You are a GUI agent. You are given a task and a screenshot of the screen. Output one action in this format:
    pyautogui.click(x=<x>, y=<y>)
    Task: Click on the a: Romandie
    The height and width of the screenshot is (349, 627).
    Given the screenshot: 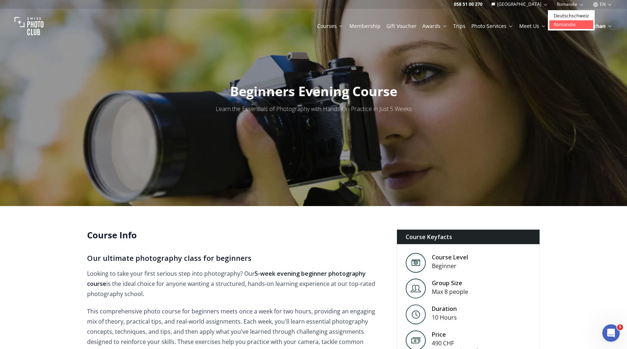 What is the action you would take?
    pyautogui.click(x=571, y=25)
    